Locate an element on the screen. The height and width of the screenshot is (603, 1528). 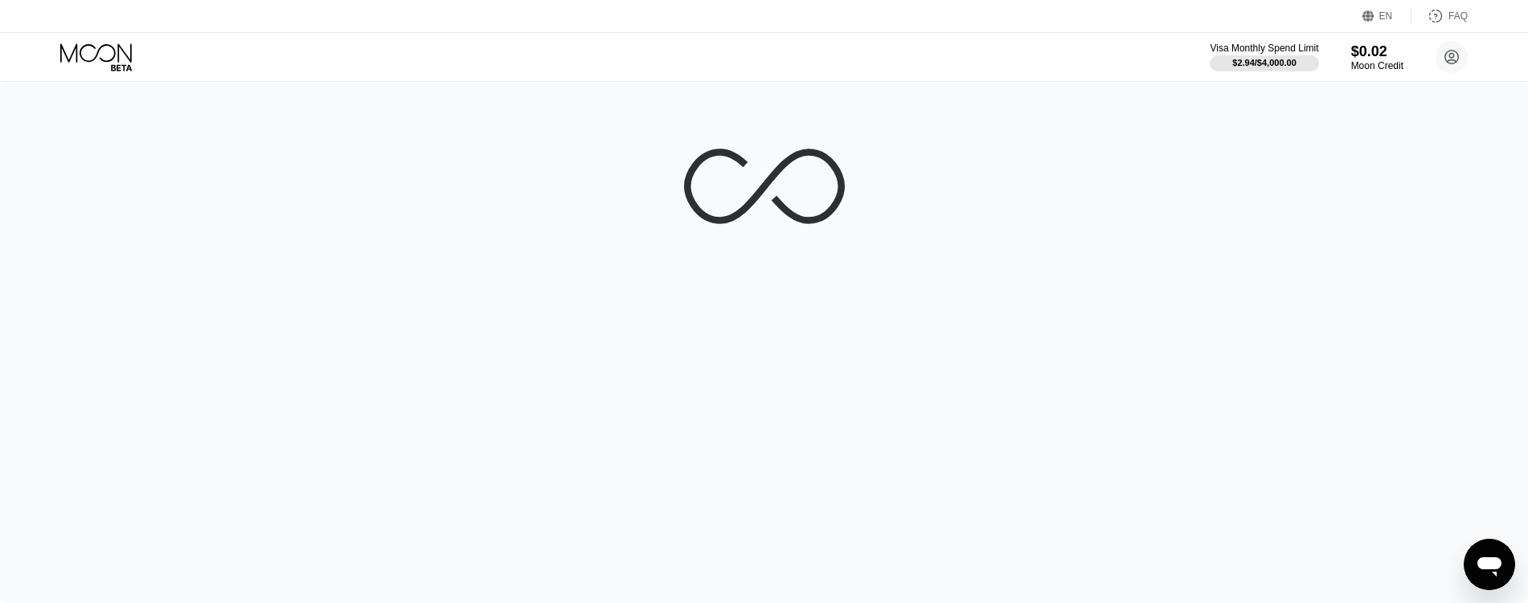
div: $0.02Moon Credit is located at coordinates (1376, 57).